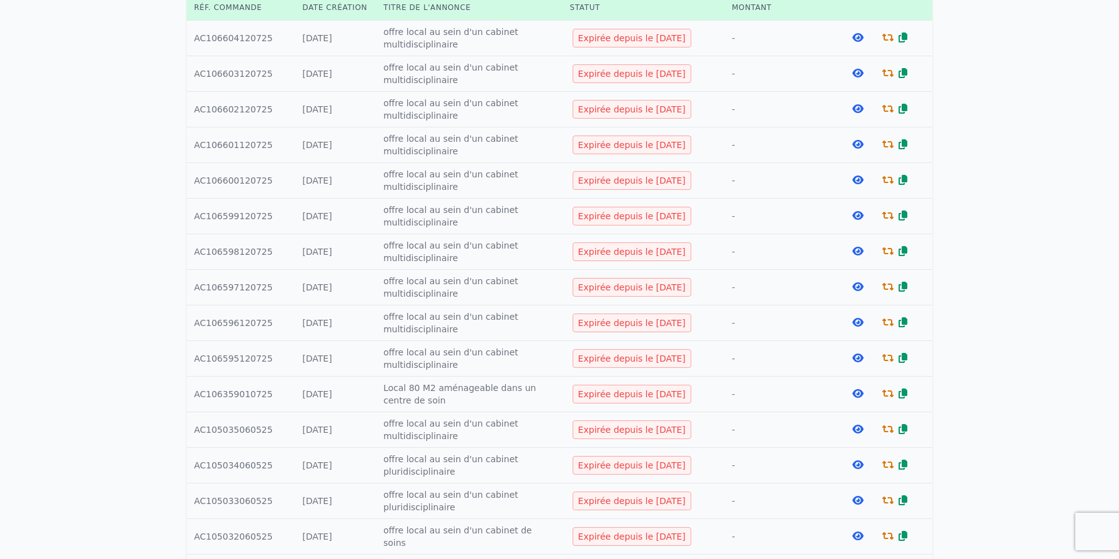 This screenshot has width=1119, height=559. Describe the element at coordinates (241, 216) in the screenshot. I see `td: AC106599120725` at that location.